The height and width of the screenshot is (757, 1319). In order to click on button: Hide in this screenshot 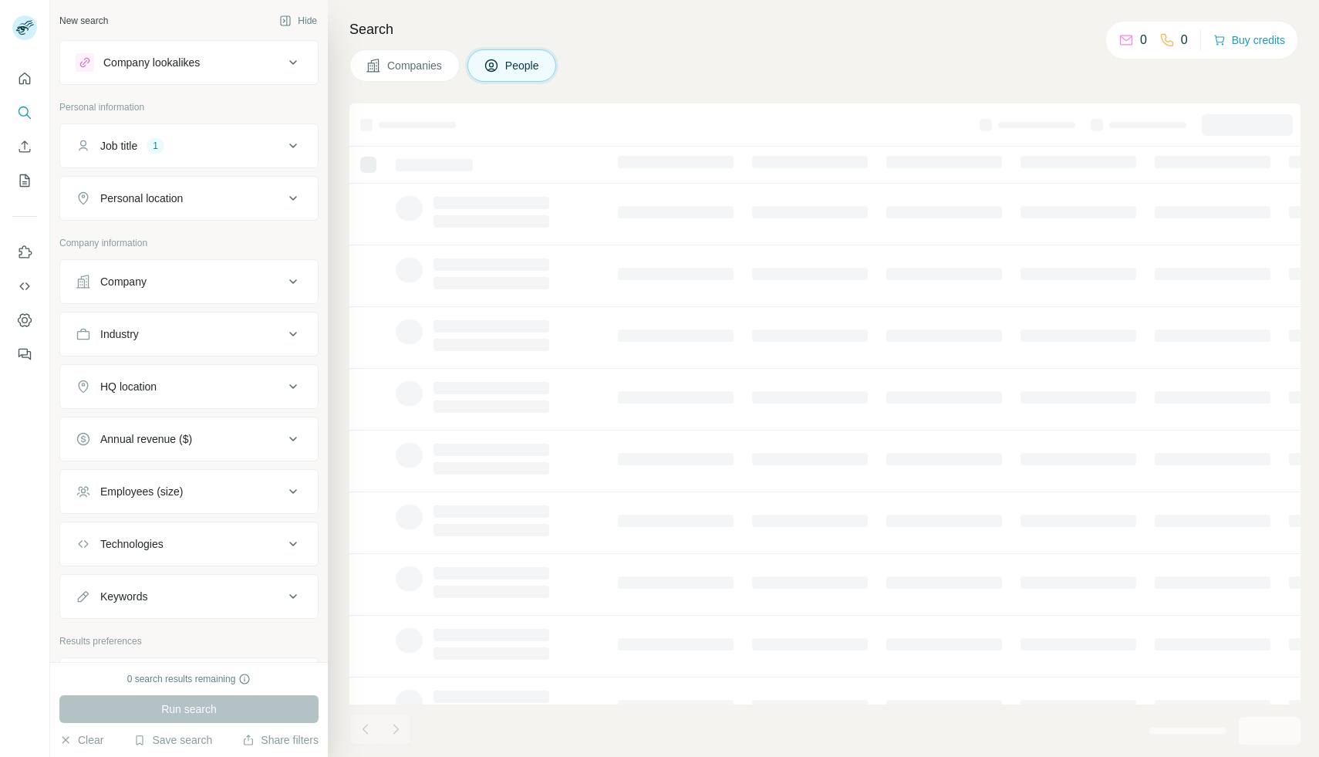, I will do `click(298, 21)`.